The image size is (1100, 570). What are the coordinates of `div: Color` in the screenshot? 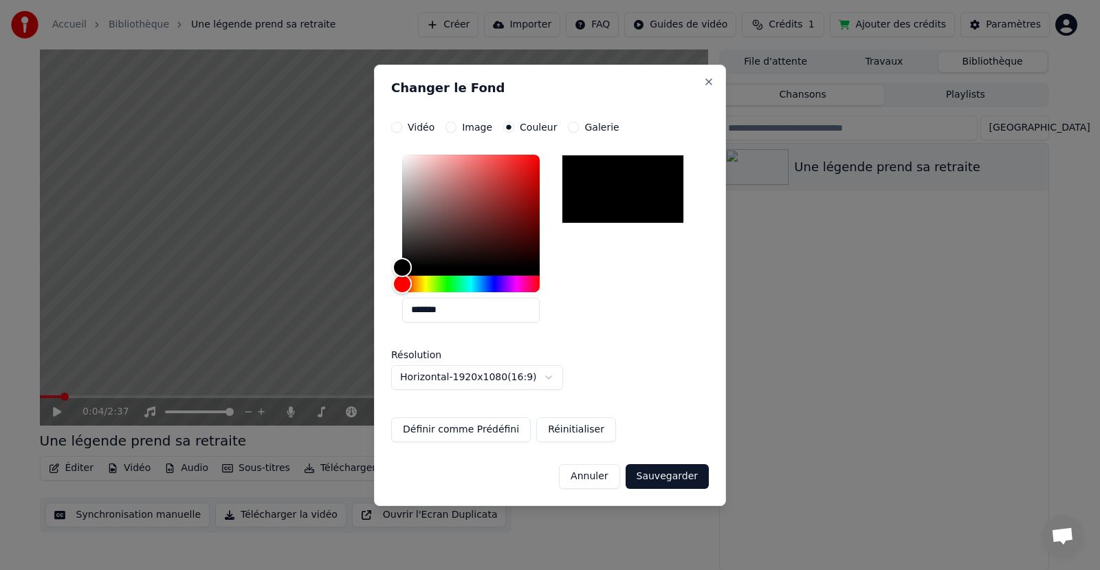 It's located at (471, 211).